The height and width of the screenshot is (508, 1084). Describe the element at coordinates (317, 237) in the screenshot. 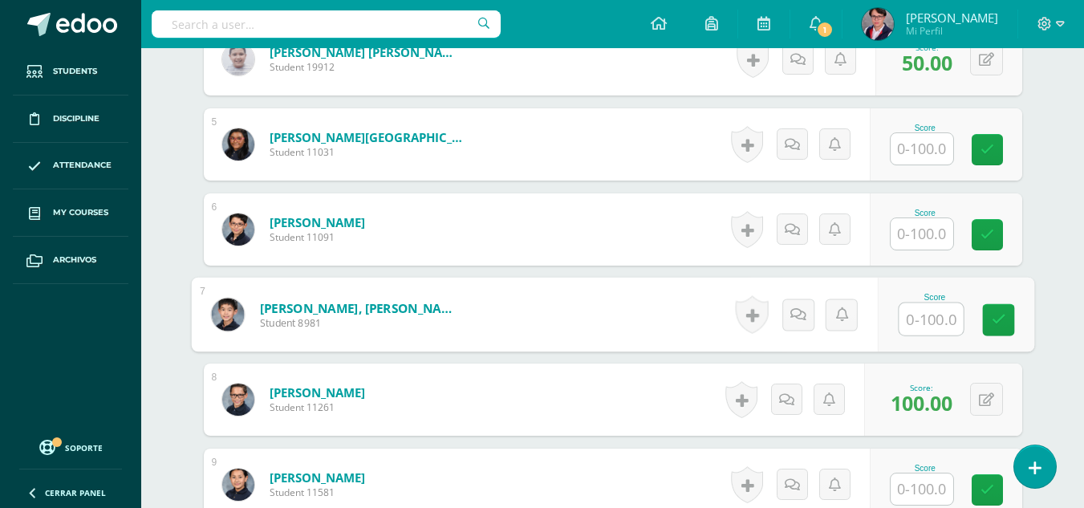

I see `span: Student 11091` at that location.